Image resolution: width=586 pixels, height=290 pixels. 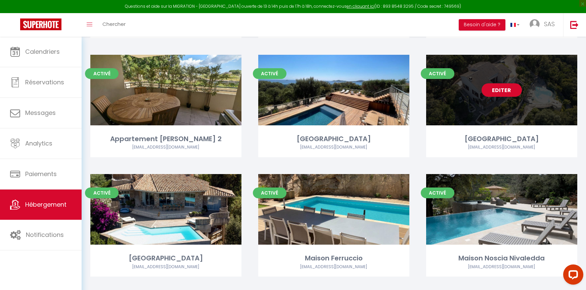 I want to click on button: Besoin d'aide ?, so click(x=482, y=25).